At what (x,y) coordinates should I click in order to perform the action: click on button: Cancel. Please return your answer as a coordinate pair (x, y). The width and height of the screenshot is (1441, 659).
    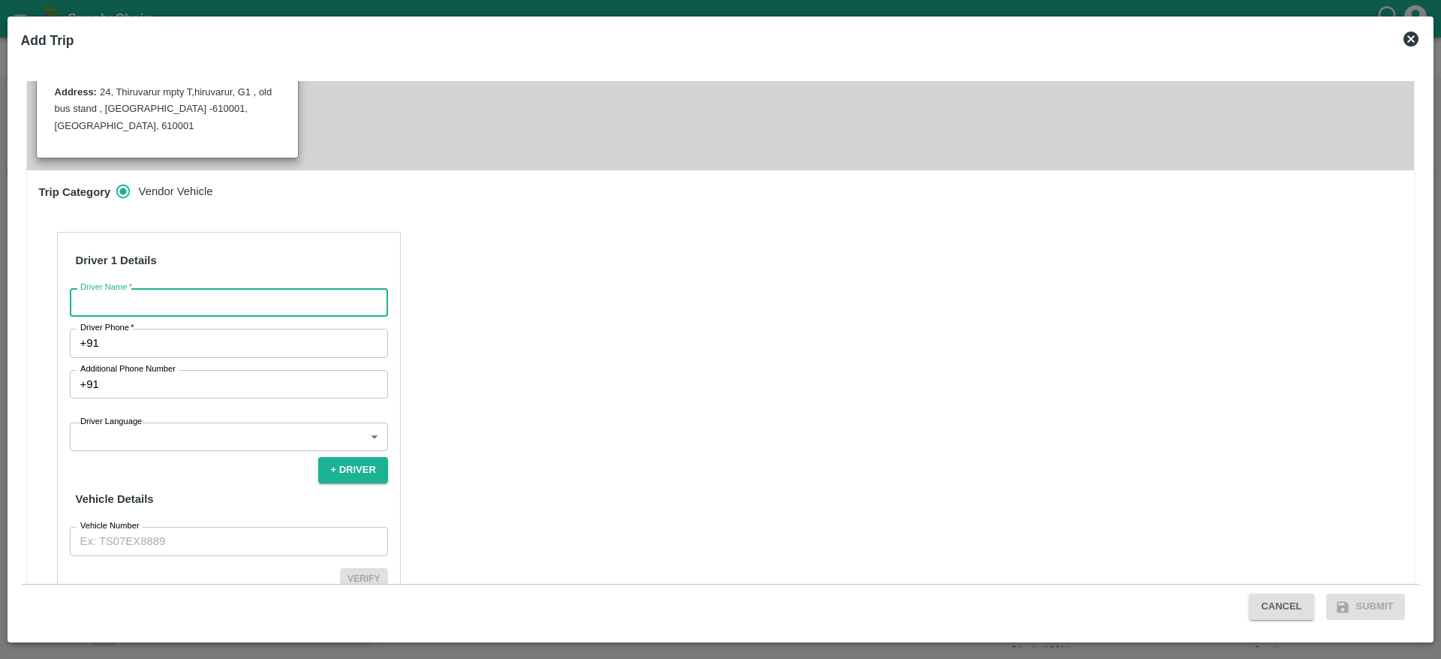
    Looking at the image, I should click on (1281, 607).